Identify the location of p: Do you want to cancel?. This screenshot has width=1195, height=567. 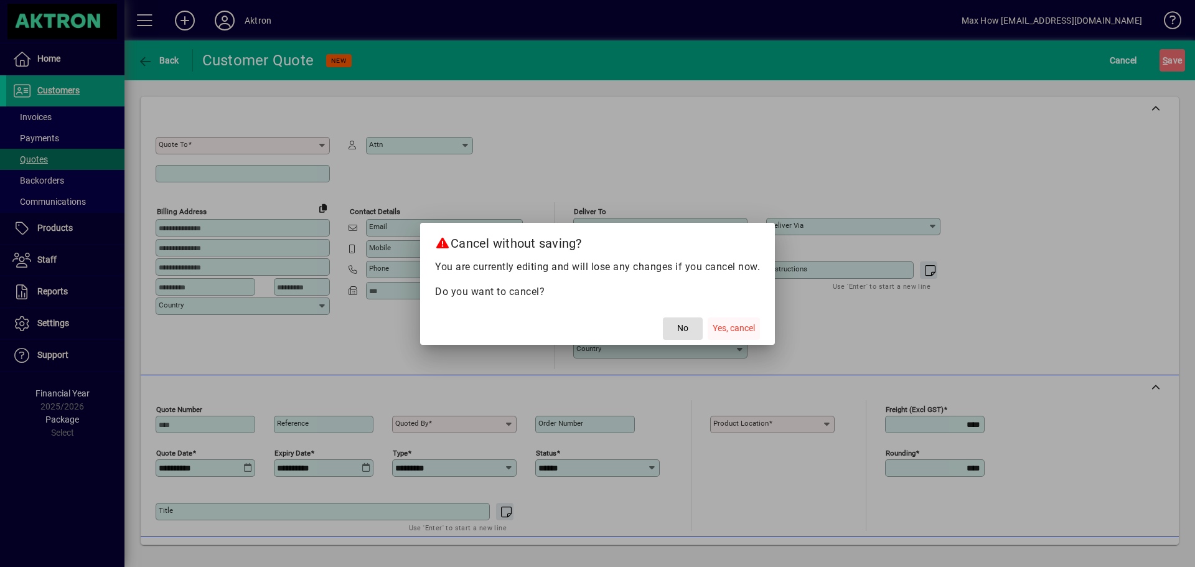
(598, 292).